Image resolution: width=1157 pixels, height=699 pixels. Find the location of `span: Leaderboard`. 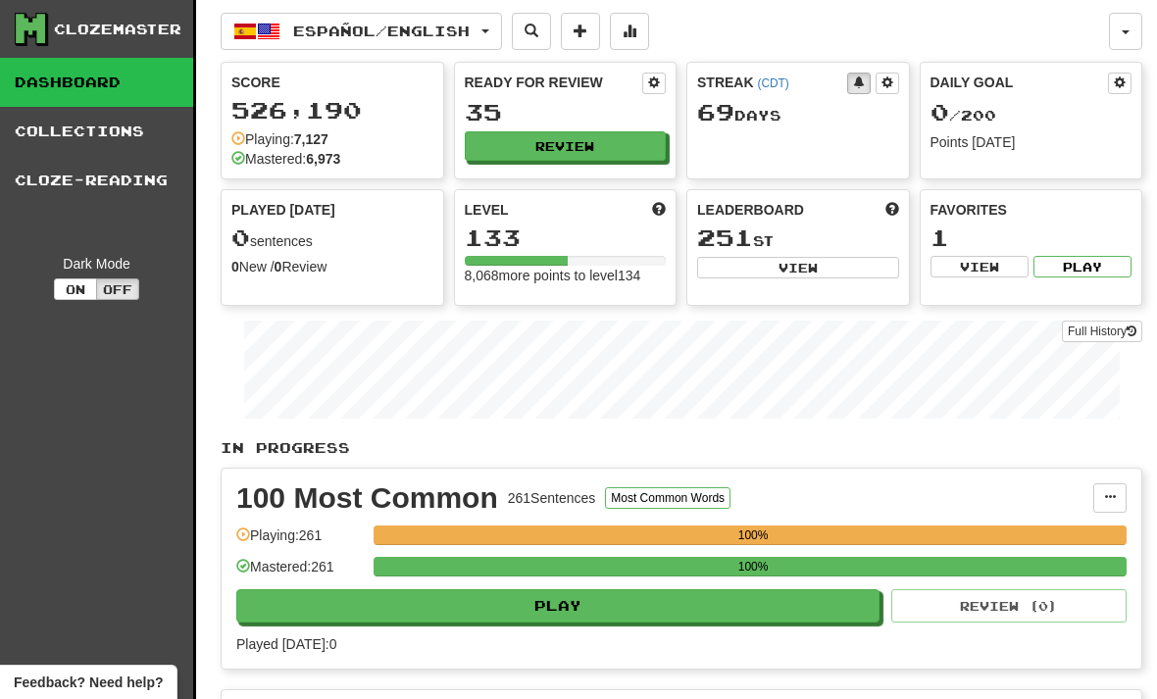

span: Leaderboard is located at coordinates (750, 210).